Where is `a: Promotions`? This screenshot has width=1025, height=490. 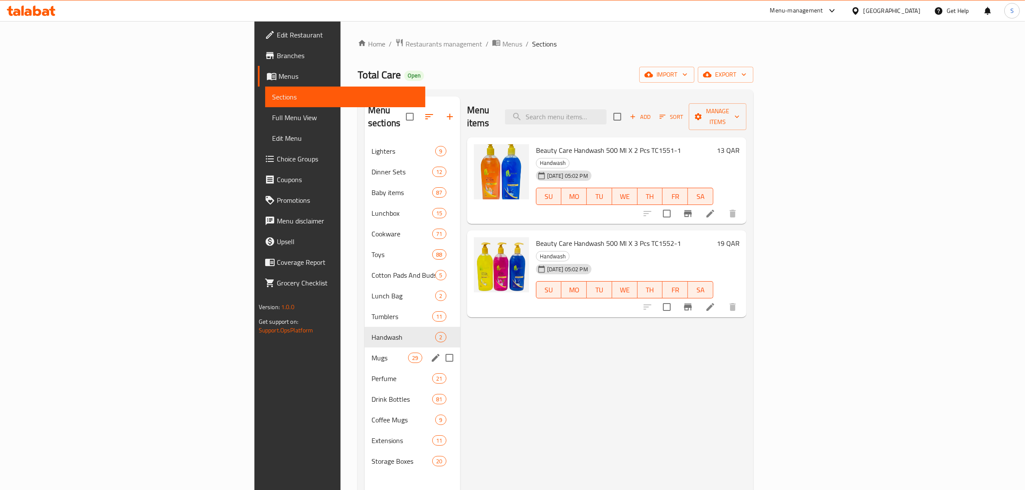
a: Promotions is located at coordinates (342, 200).